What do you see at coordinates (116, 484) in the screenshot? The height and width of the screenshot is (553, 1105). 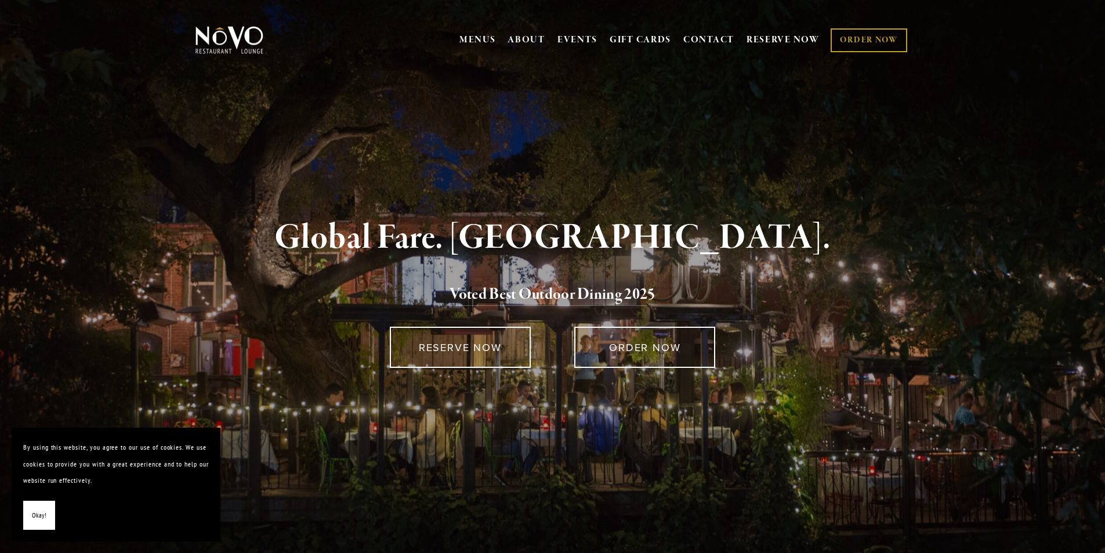 I see `section: Cookie banner` at bounding box center [116, 484].